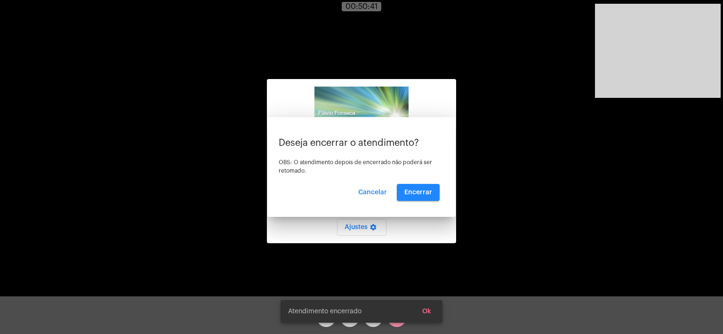 Image resolution: width=723 pixels, height=334 pixels. Describe the element at coordinates (361, 105) in the screenshot. I see `img: ad486f29-800c-4119-1513-e8219dc03dae.png` at that location.